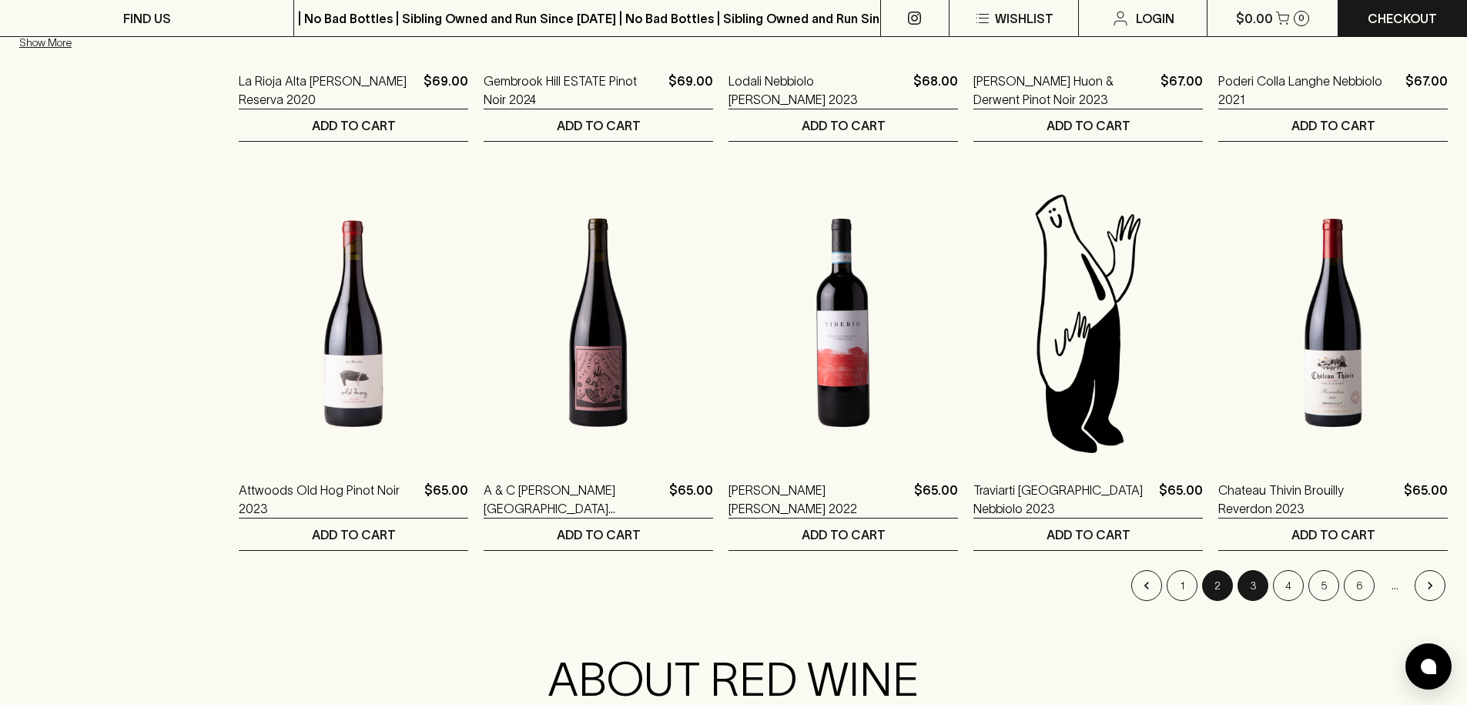 Image resolution: width=1467 pixels, height=705 pixels. What do you see at coordinates (354, 323) in the screenshot?
I see `img: Attwoods Old Hog Pinot Noir 2023` at bounding box center [354, 323].